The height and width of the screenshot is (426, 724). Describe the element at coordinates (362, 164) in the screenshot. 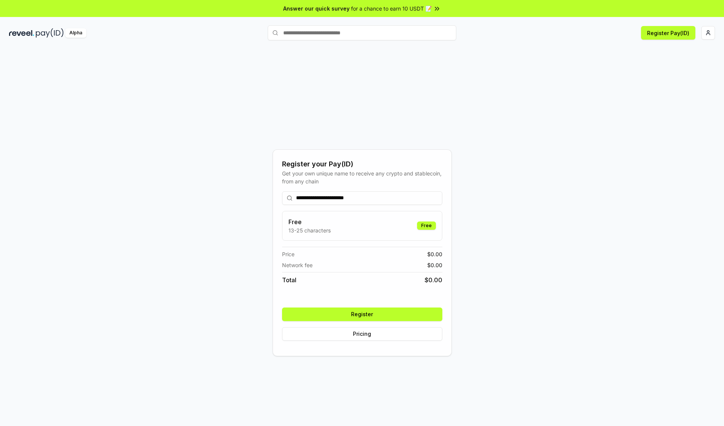

I see `div: Register your Pay(ID)` at that location.